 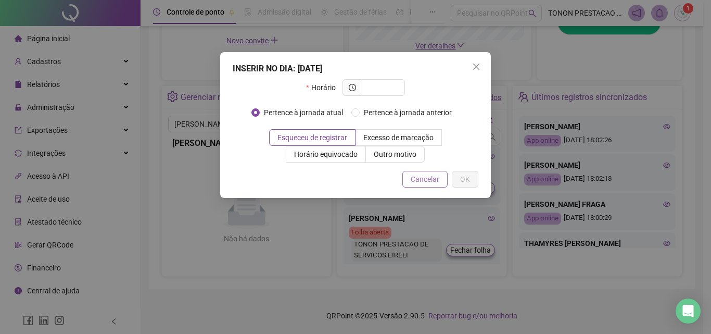 I want to click on span: Esqueceu de registrar, so click(x=312, y=137).